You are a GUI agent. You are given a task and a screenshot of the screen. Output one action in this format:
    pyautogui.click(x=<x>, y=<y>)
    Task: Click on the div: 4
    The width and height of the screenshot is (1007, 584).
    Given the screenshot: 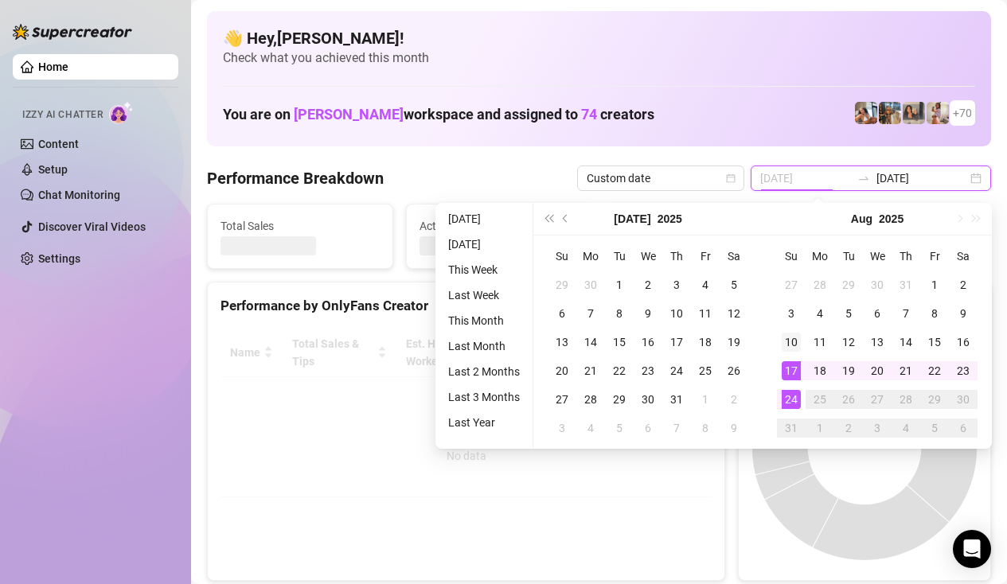 What is the action you would take?
    pyautogui.click(x=705, y=285)
    